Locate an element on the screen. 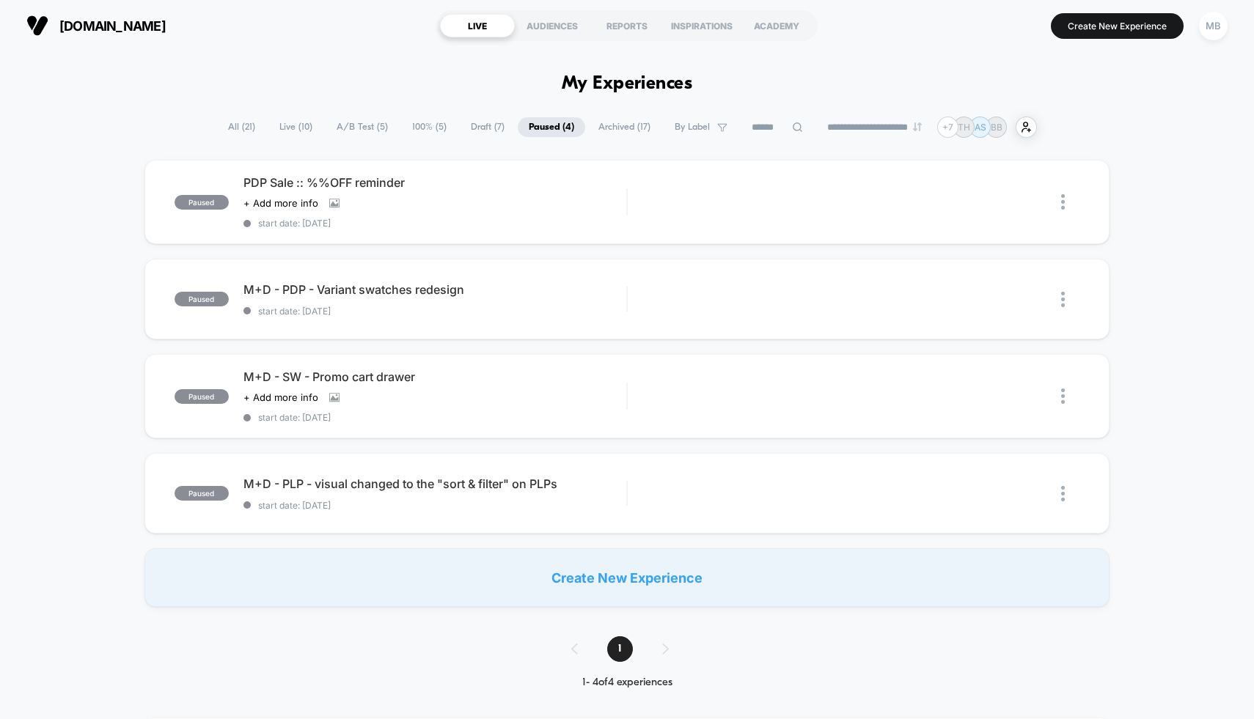  span: Paused ( 4 ) is located at coordinates (552, 127).